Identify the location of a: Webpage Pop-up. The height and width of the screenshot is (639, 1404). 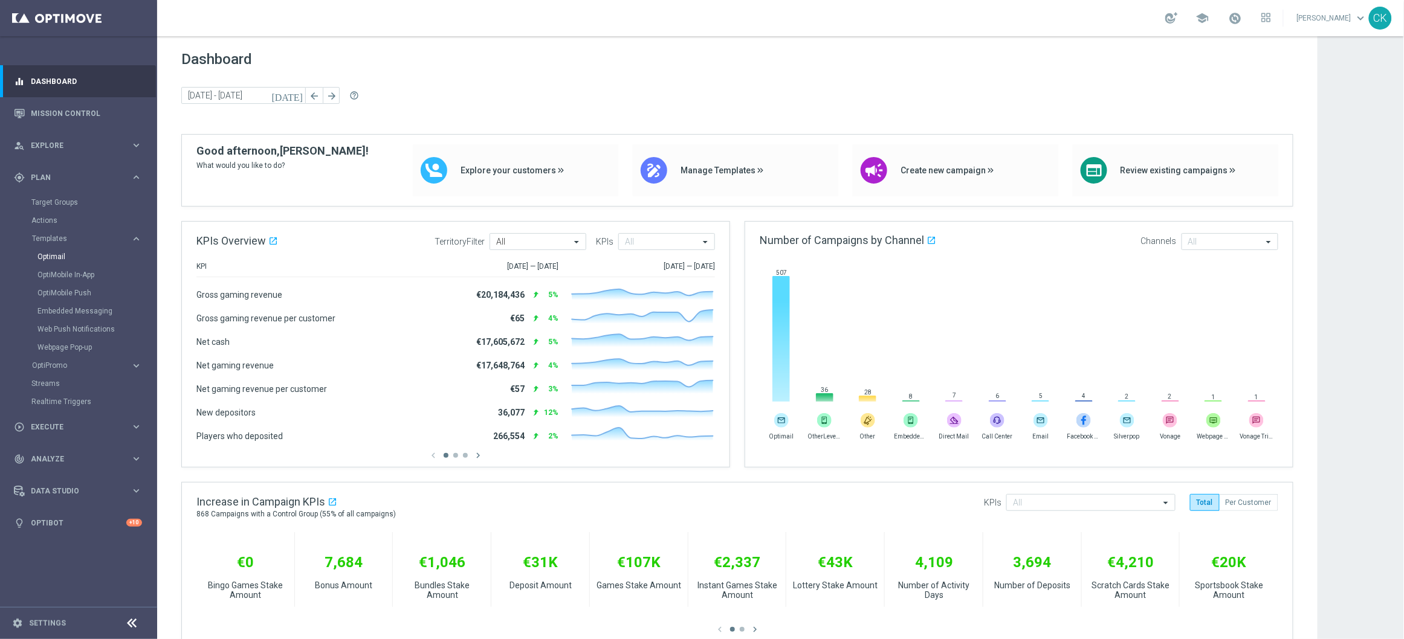
(82, 348).